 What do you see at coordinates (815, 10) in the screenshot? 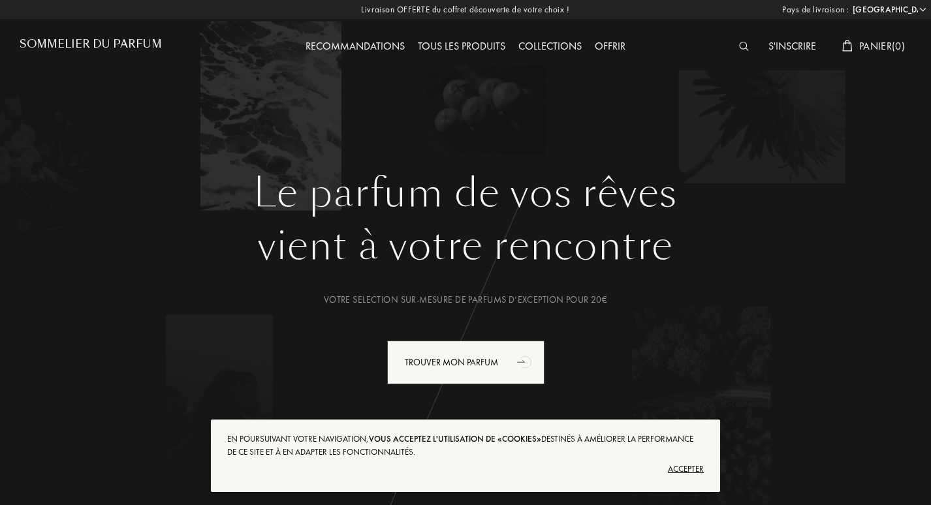
I see `span: Pays de livraison :` at bounding box center [815, 10].